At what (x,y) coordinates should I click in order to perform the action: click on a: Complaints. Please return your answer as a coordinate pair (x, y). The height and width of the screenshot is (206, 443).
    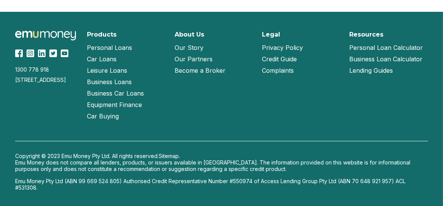
    Looking at the image, I should click on (278, 70).